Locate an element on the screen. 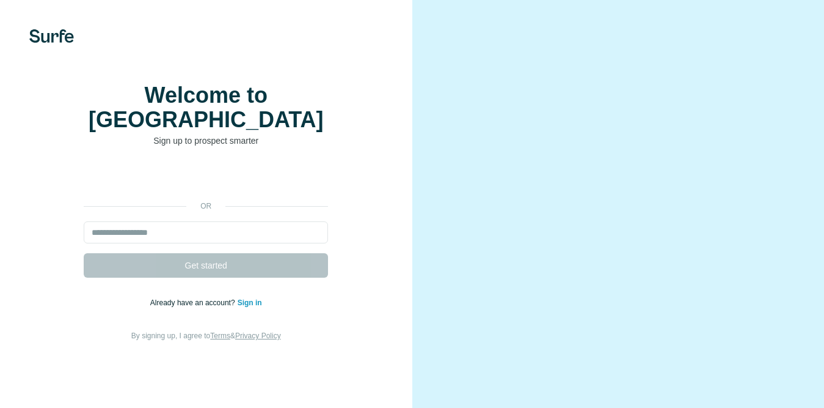 The width and height of the screenshot is (824, 408). p: Sign up to prospect smarter is located at coordinates (206, 141).